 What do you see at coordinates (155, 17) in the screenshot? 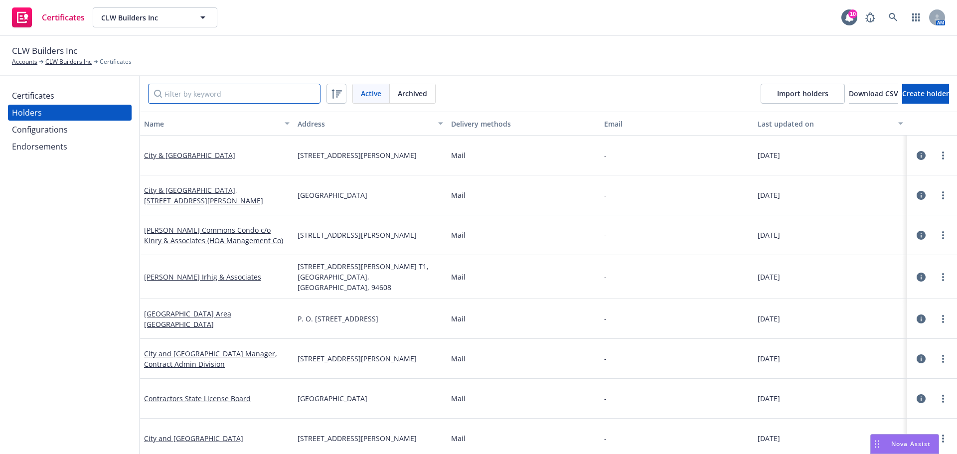
I see `button: CLW Builders Inc` at bounding box center [155, 17].